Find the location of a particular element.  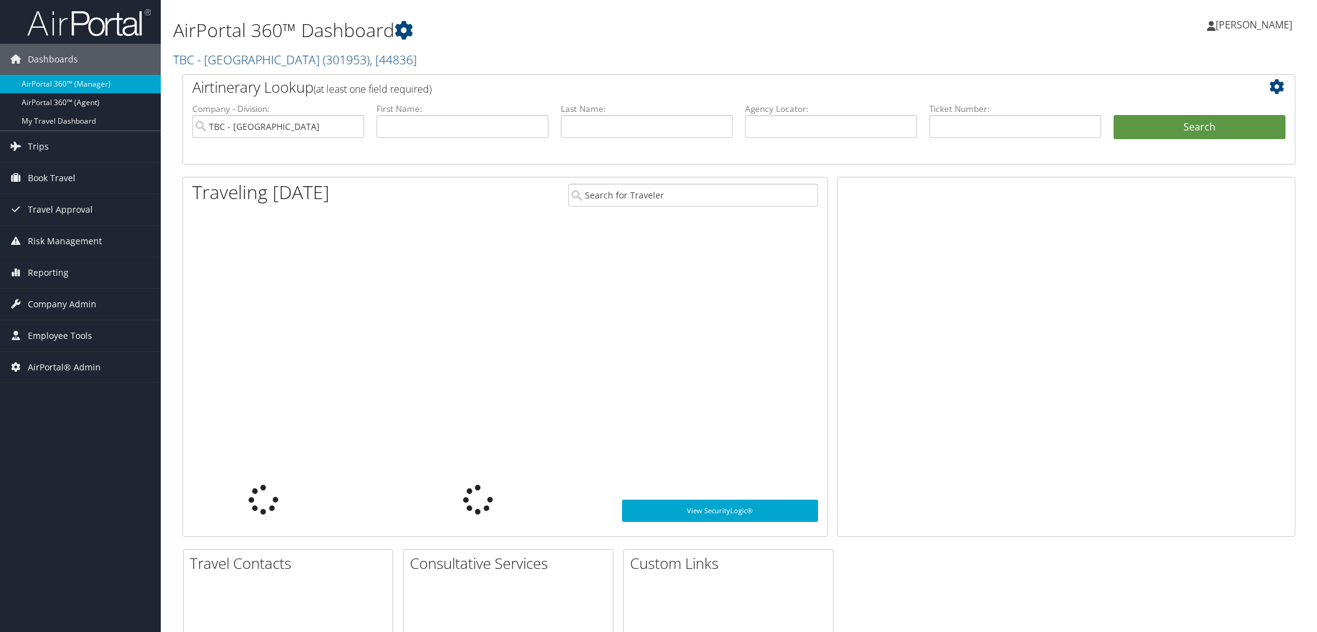

label: First Name: is located at coordinates (463, 109).